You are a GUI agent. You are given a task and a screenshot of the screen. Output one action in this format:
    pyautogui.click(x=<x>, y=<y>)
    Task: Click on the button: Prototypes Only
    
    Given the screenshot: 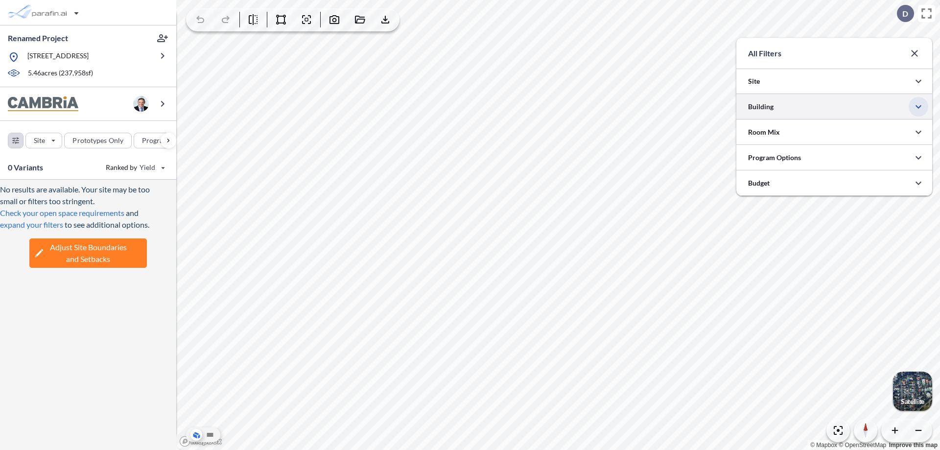 What is the action you would take?
    pyautogui.click(x=98, y=141)
    